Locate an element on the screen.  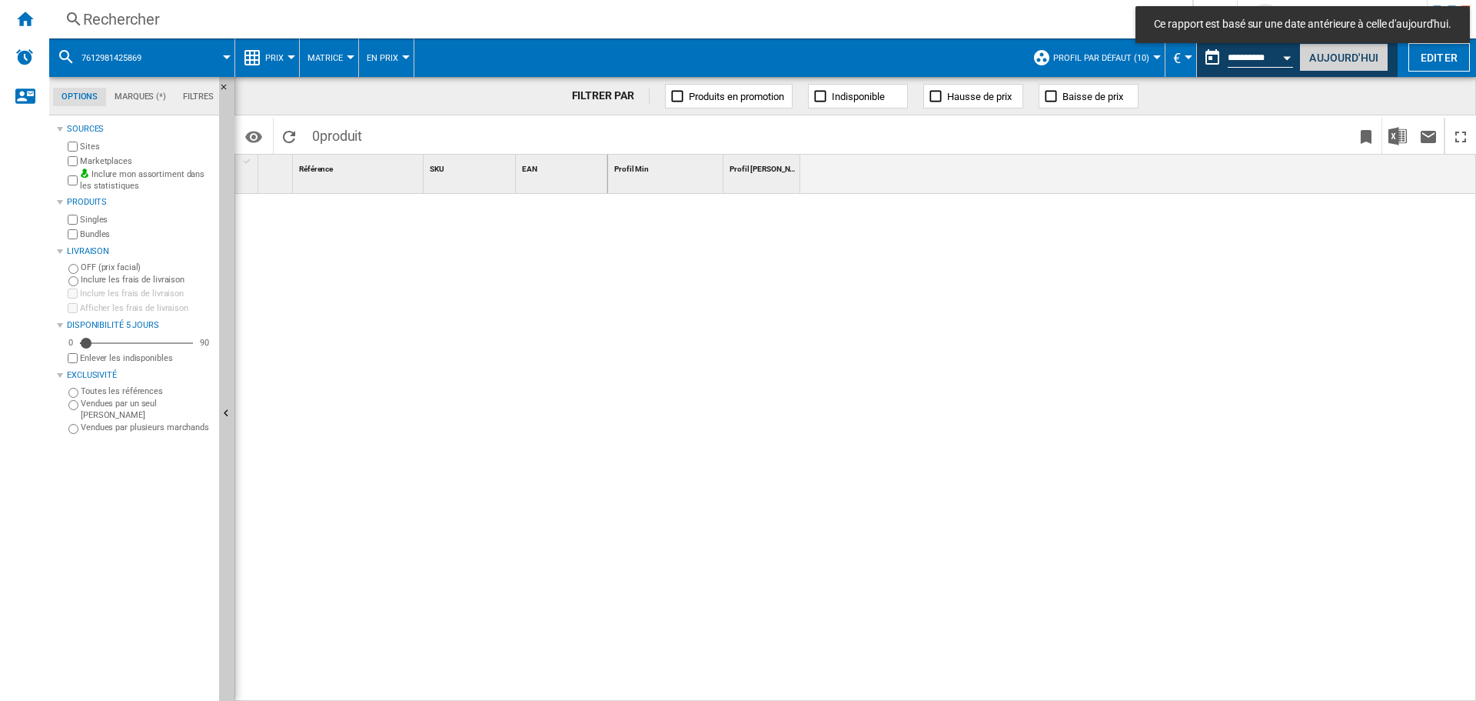
img: mysite-bg-18x18.png is located at coordinates (85, 173).